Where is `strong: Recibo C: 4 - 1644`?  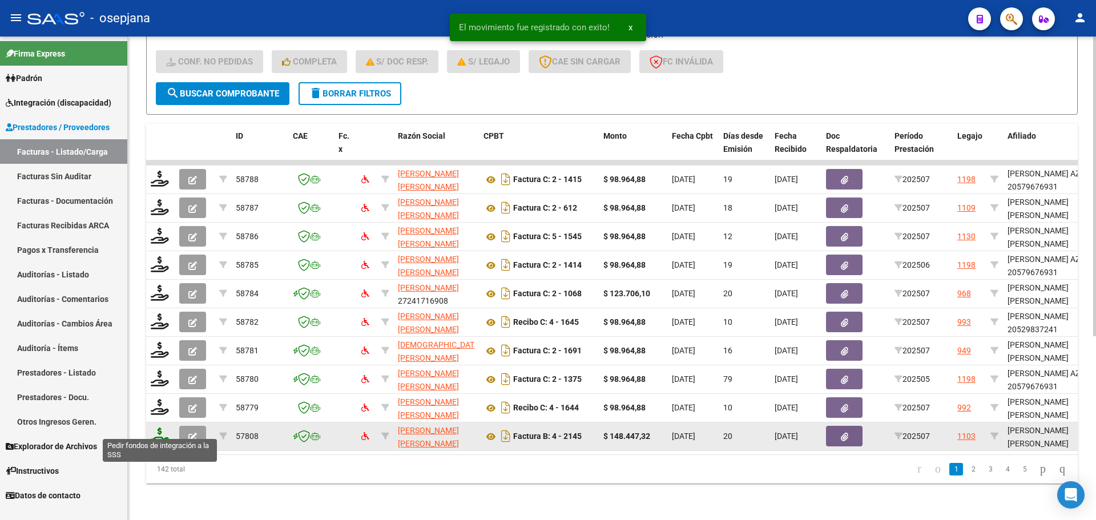
strong: Recibo C: 4 - 1644 is located at coordinates (546, 408).